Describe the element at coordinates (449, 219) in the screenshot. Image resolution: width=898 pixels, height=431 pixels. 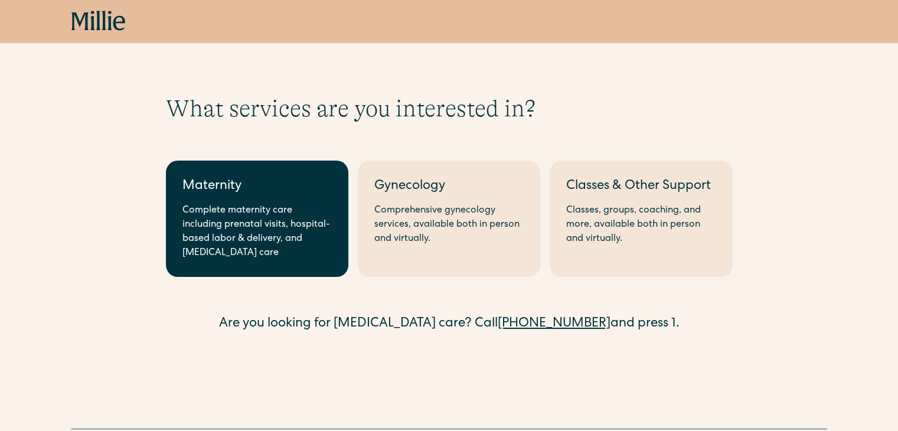
I see `a: GynecologyComprehensive gynecology services, available both in person and virtually.` at that location.